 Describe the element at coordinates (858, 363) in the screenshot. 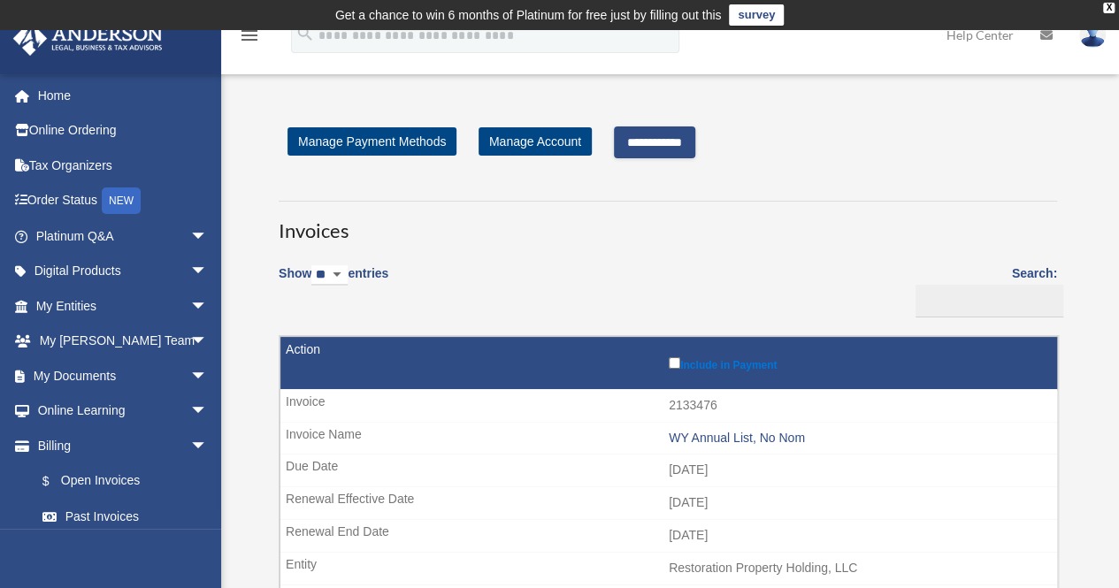

I see `label: Include in Payment` at that location.